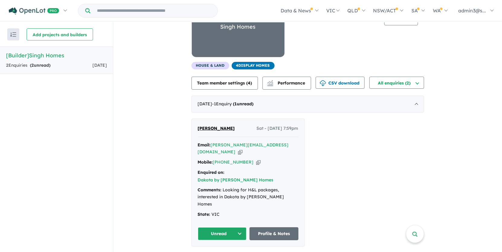 This screenshot has height=252, width=502. What do you see at coordinates (238, 27) in the screenshot?
I see `div: Singh Homes` at bounding box center [238, 27].